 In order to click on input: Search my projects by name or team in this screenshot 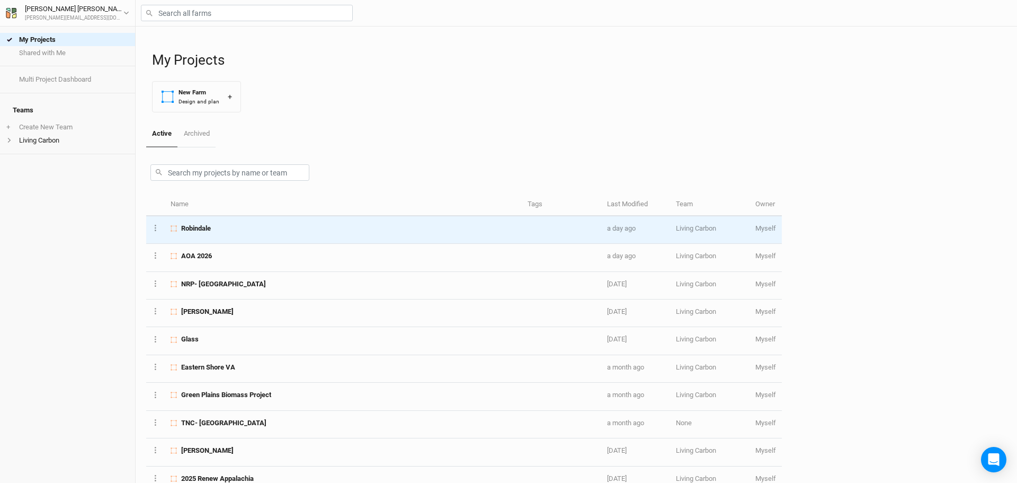, I will do `click(230, 172)`.